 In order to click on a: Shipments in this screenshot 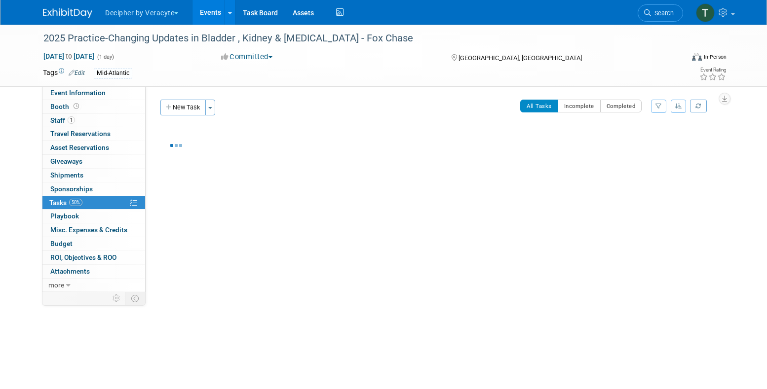, I will do `click(94, 175)`.